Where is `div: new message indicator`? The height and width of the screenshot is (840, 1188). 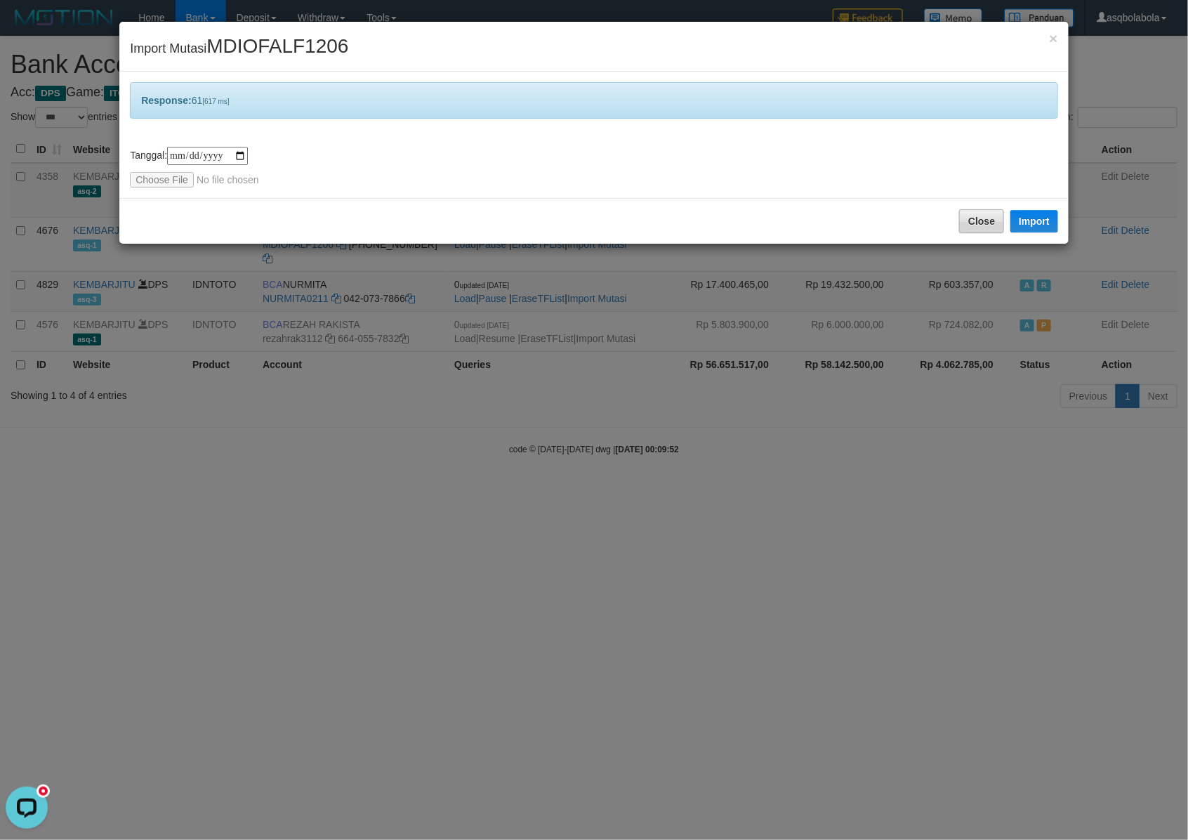 div: new message indicator is located at coordinates (43, 10).